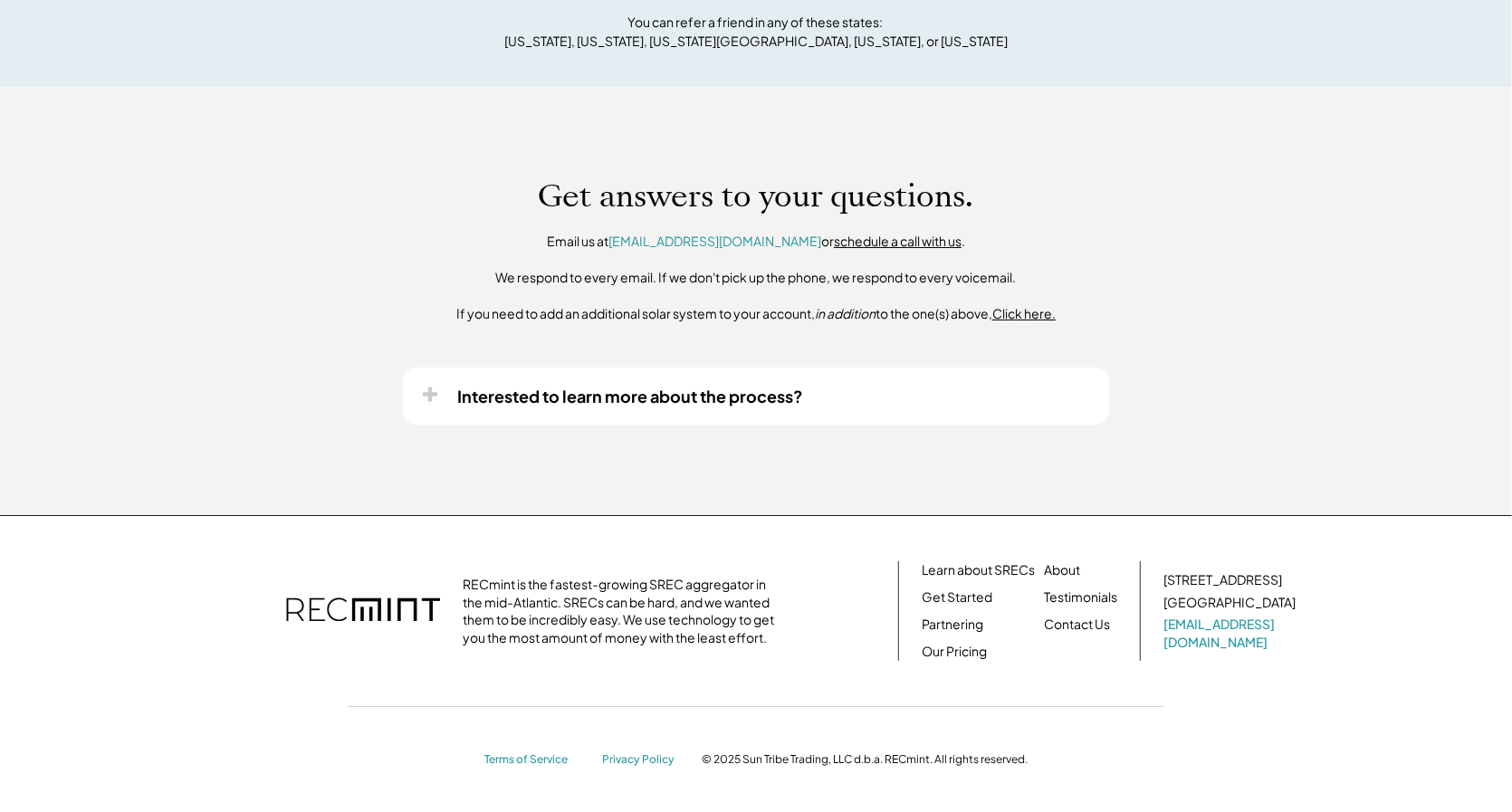  What do you see at coordinates (756, 197) in the screenshot?
I see `h1: Get answers to your questions.` at bounding box center [756, 197].